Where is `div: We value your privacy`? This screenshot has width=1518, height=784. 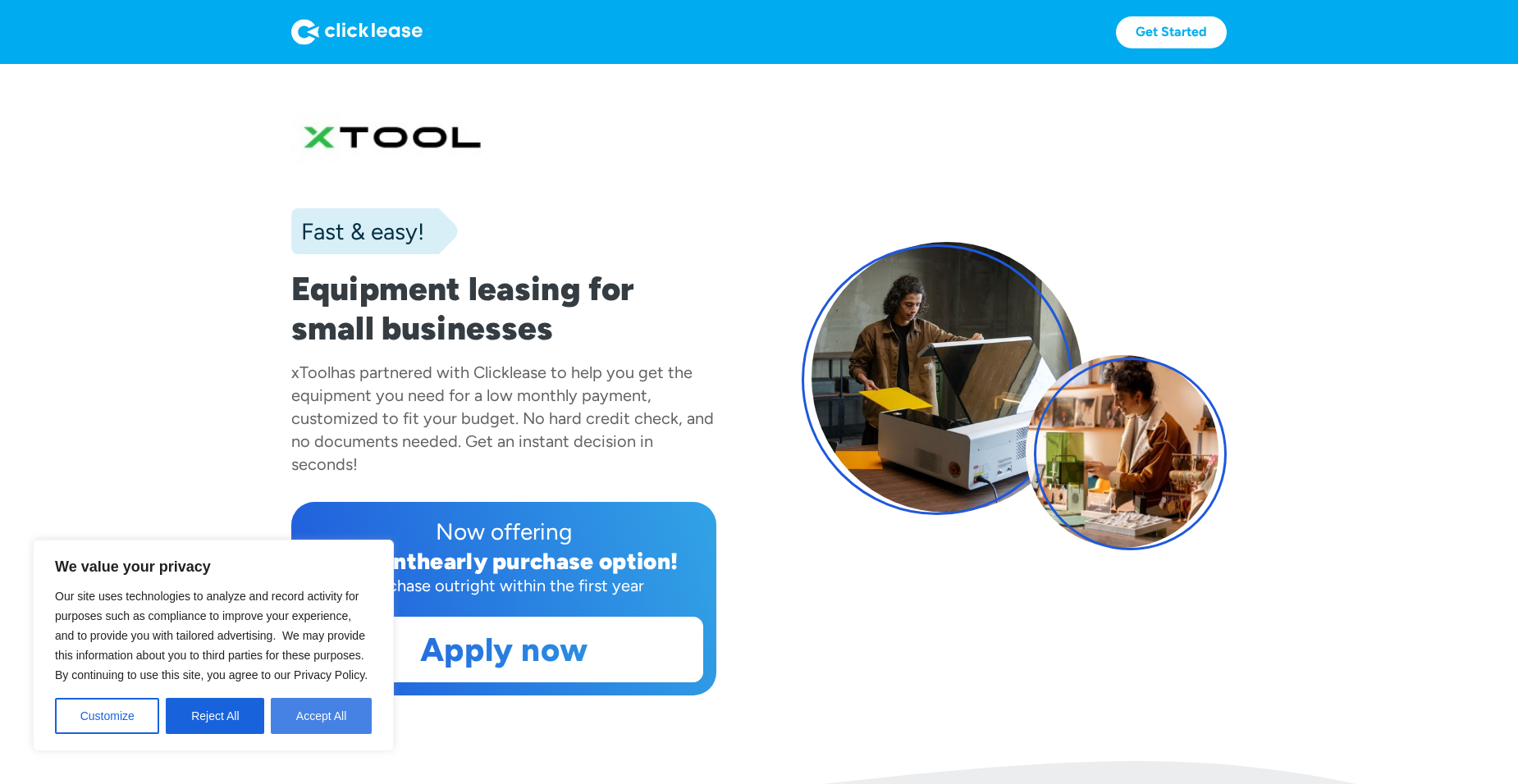 div: We value your privacy is located at coordinates (214, 645).